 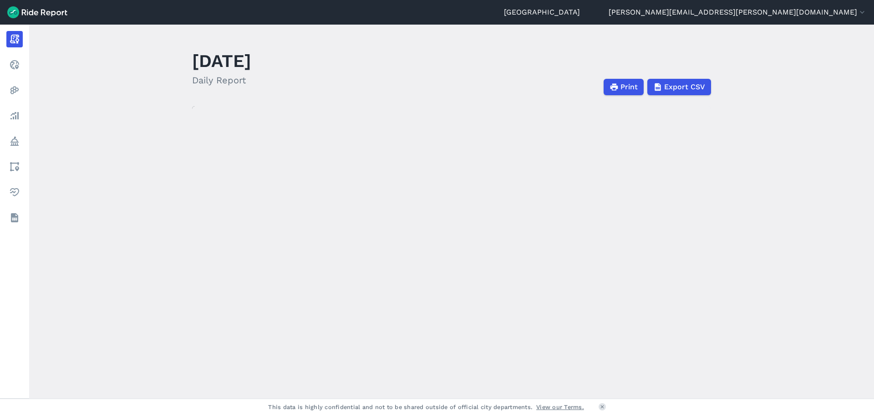 I want to click on button: Print, so click(x=624, y=87).